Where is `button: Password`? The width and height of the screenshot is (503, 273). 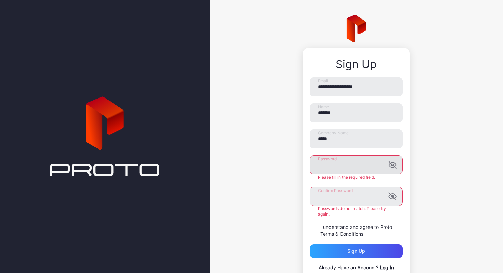 button: Password is located at coordinates (393, 165).